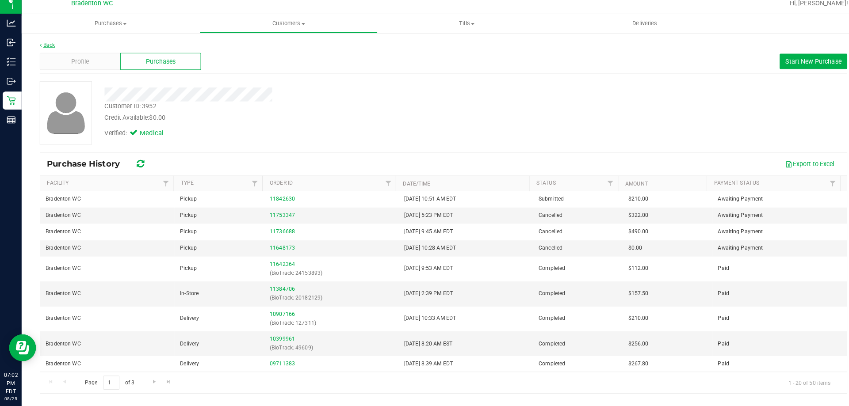 This screenshot has width=849, height=406. What do you see at coordinates (626, 219) in the screenshot?
I see `span: $322.00` at bounding box center [626, 219].